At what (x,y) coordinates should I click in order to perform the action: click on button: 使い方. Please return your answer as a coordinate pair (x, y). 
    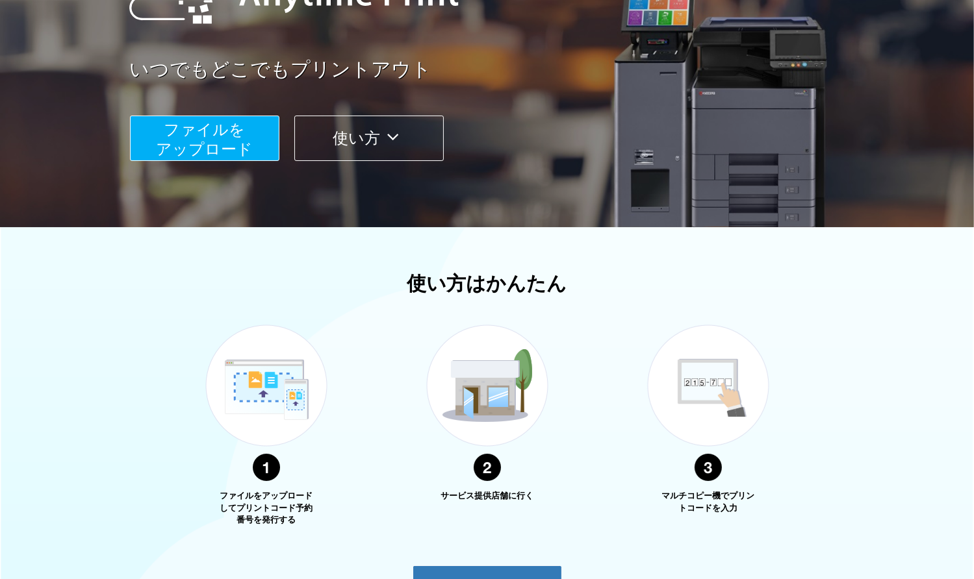
    Looking at the image, I should click on (369, 138).